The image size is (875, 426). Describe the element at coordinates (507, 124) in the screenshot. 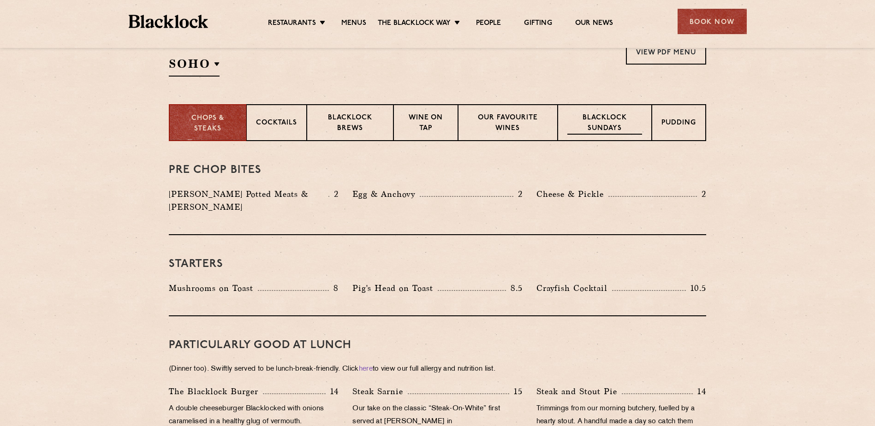

I see `p: Our favourite wines` at that location.